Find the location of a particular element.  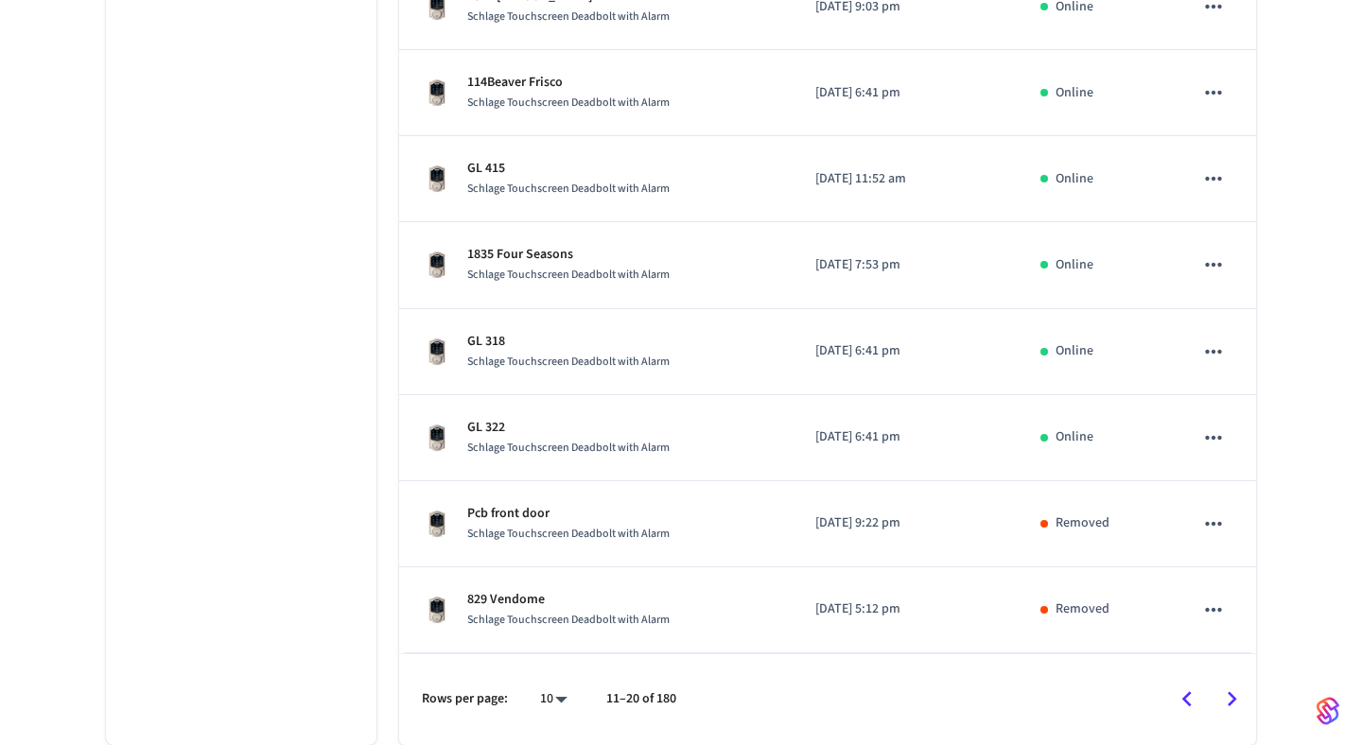

div: 10 is located at coordinates (553, 699).